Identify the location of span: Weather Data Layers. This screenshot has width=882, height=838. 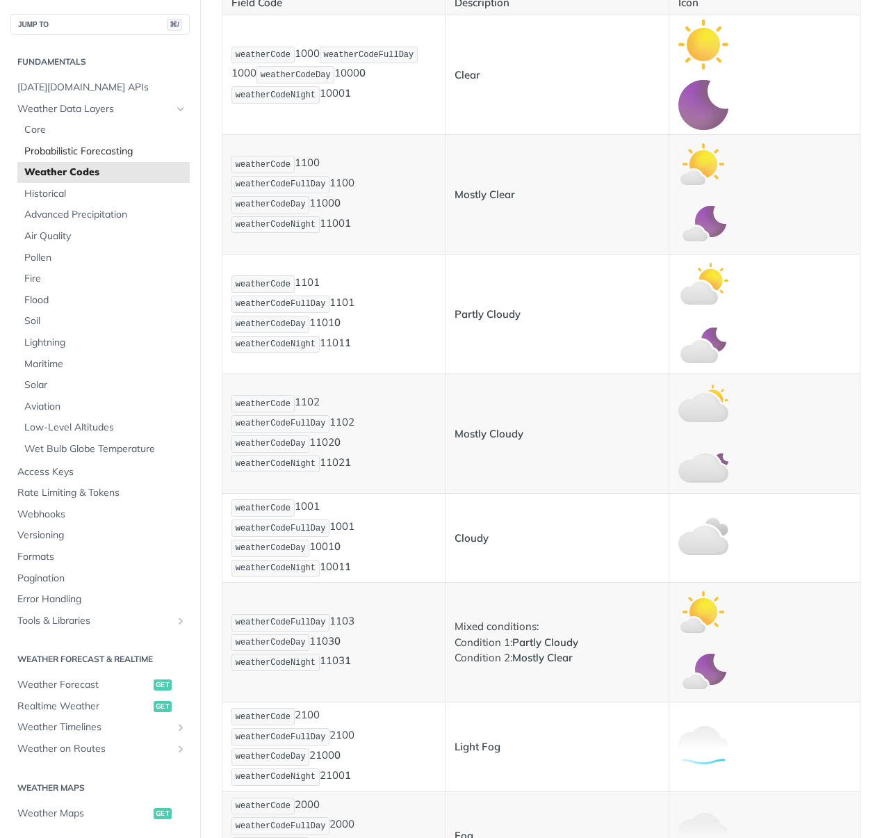
(95, 109).